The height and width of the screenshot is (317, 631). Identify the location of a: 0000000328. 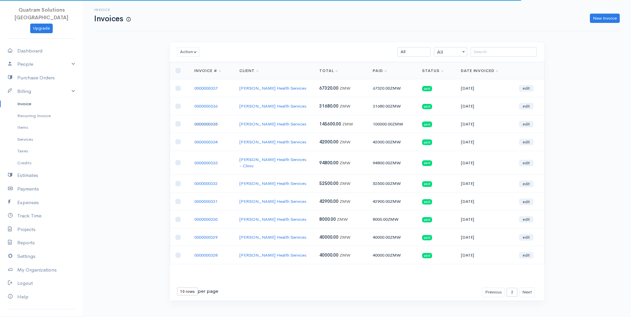
(206, 255).